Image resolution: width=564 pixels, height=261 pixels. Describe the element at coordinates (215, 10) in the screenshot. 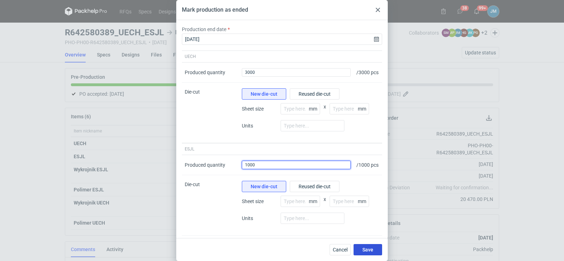

I see `div: Mark production as ended` at that location.